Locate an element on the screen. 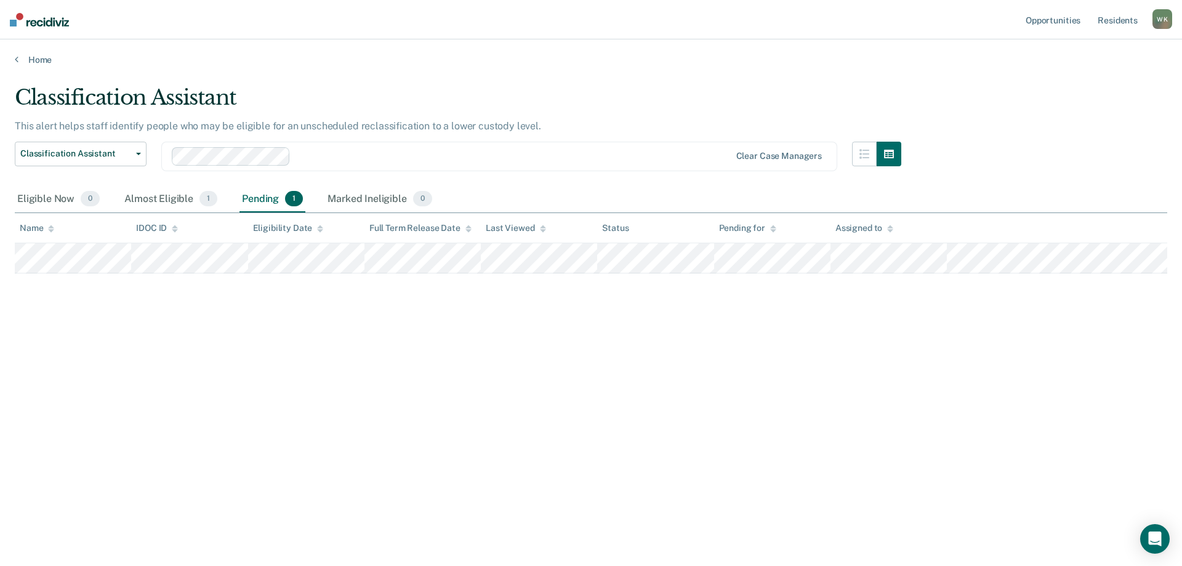 This screenshot has width=1182, height=566. span: Classification Assistant is located at coordinates (76, 153).